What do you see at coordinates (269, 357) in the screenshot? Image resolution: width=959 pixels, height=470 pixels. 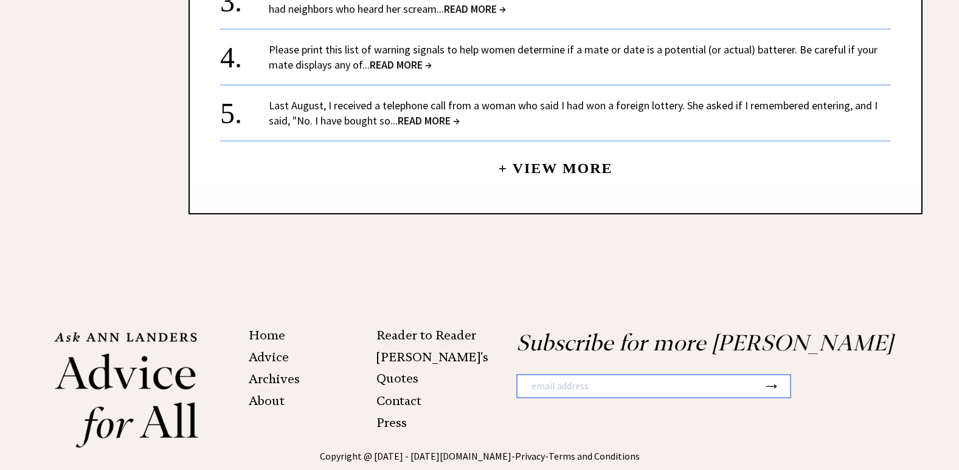 I see `a: Advice` at bounding box center [269, 357].